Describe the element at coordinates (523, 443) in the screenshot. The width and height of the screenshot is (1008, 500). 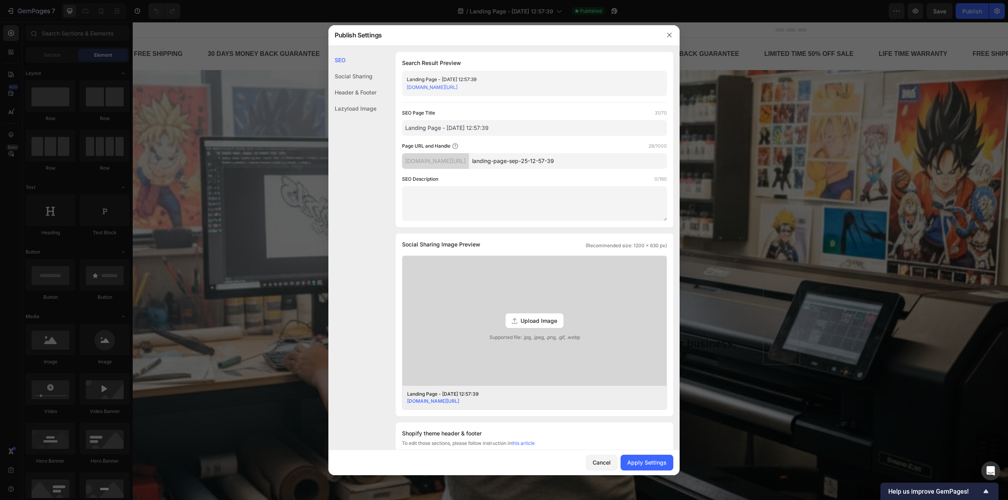
I see `a: this article` at that location.